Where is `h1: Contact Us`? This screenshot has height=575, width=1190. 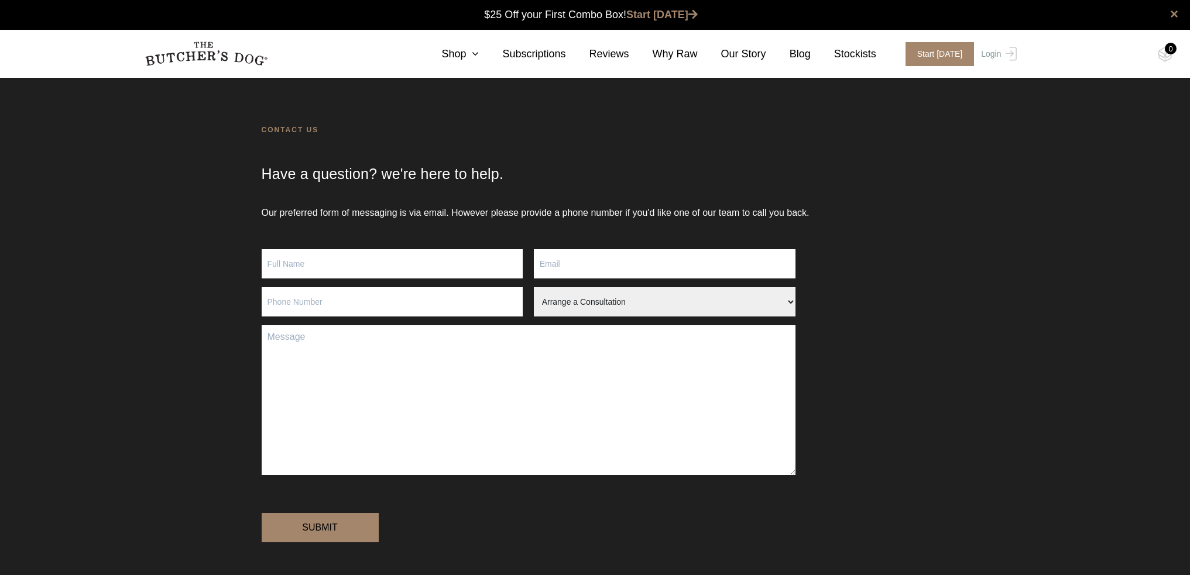
h1: Contact Us is located at coordinates (595, 145).